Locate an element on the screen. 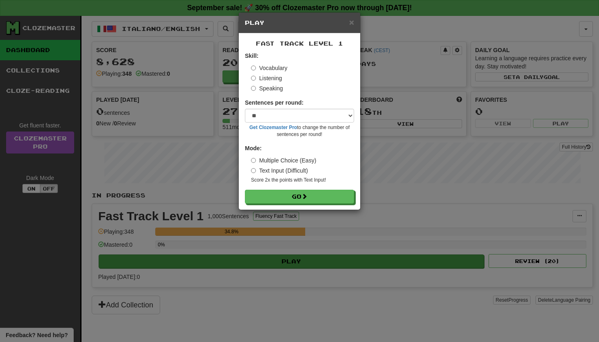  label: Listening is located at coordinates (266, 78).